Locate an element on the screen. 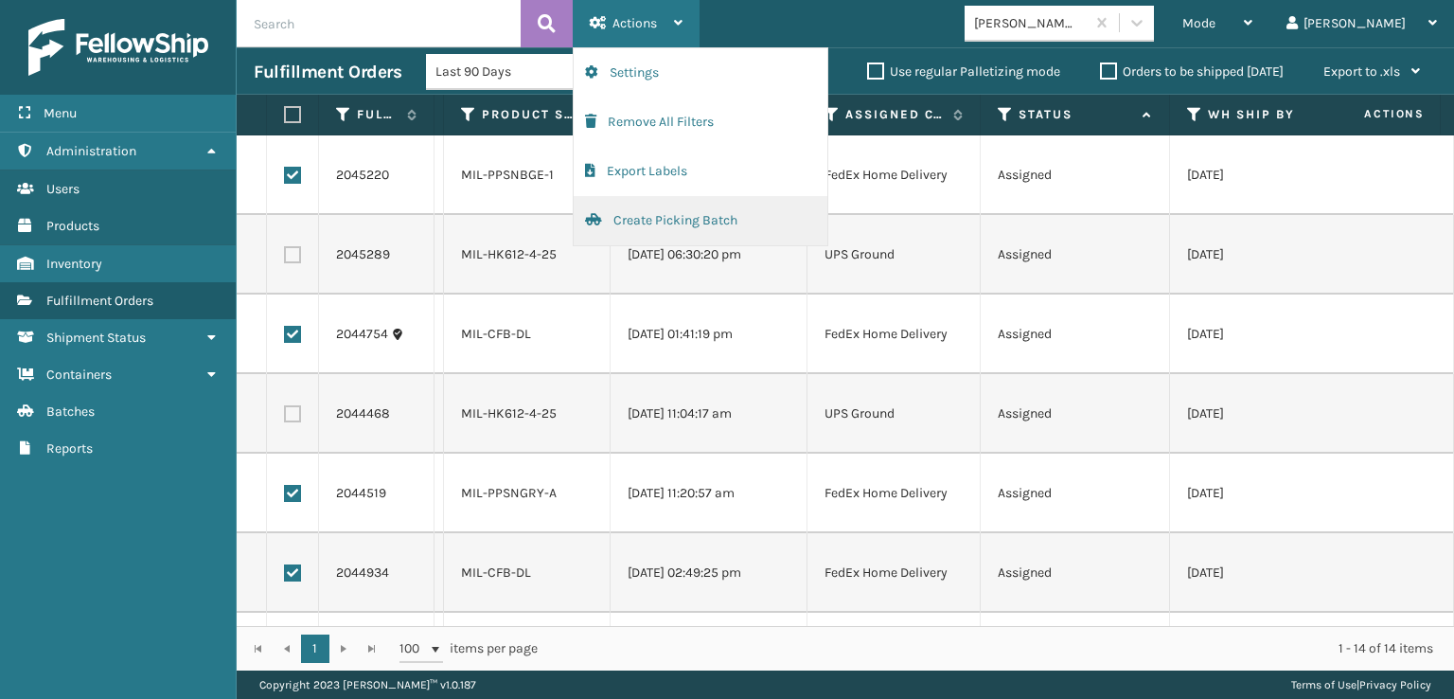 This screenshot has height=699, width=1454. a: 2045289 is located at coordinates (363, 255).